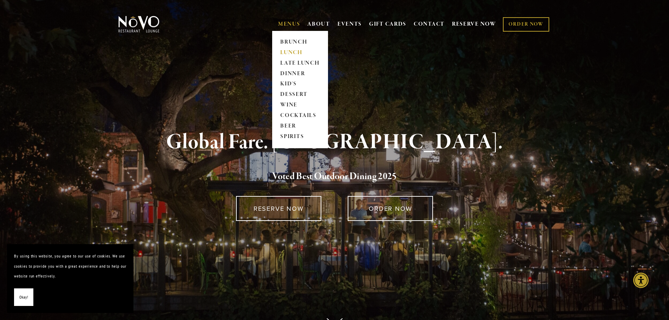  I want to click on a: KID'S, so click(300, 84).